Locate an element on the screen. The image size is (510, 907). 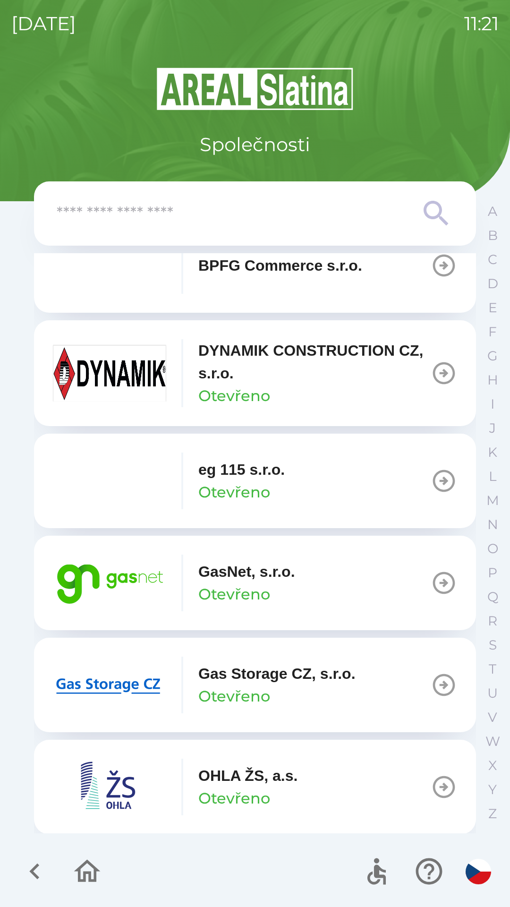
button: B is located at coordinates (493, 235).